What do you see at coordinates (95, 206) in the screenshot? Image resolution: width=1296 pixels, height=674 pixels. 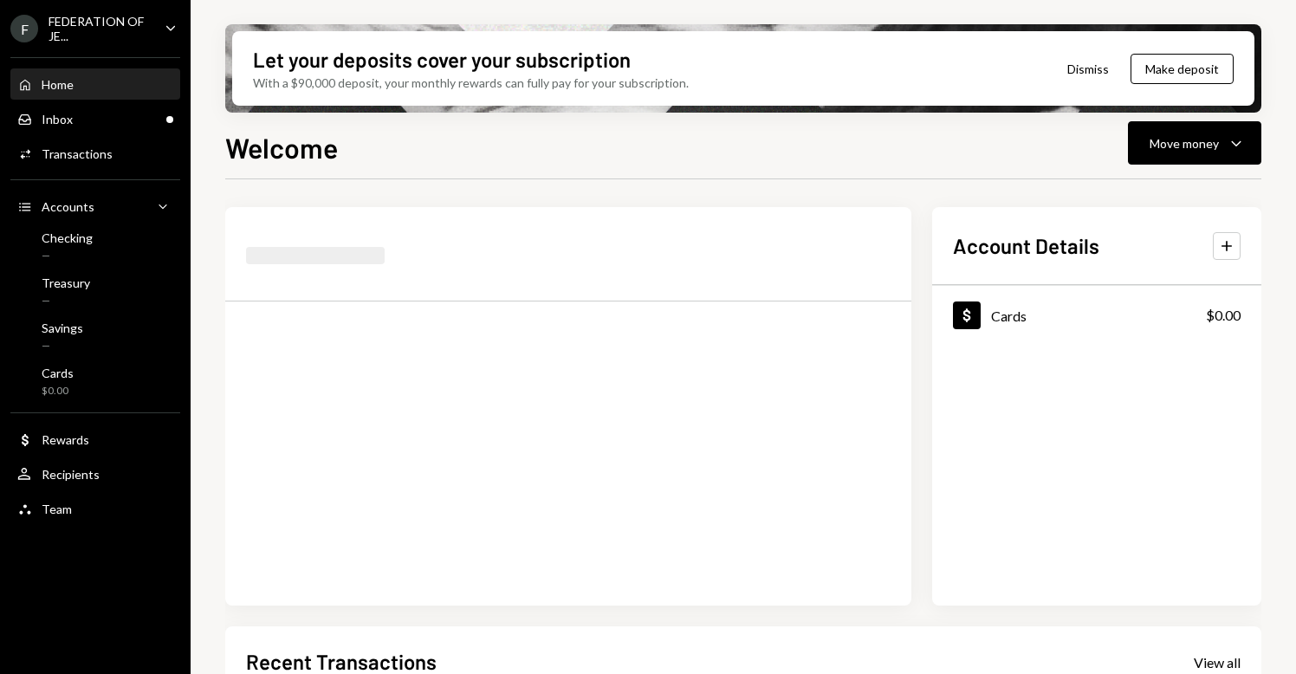 I see `a: Accounts` at bounding box center [95, 206].